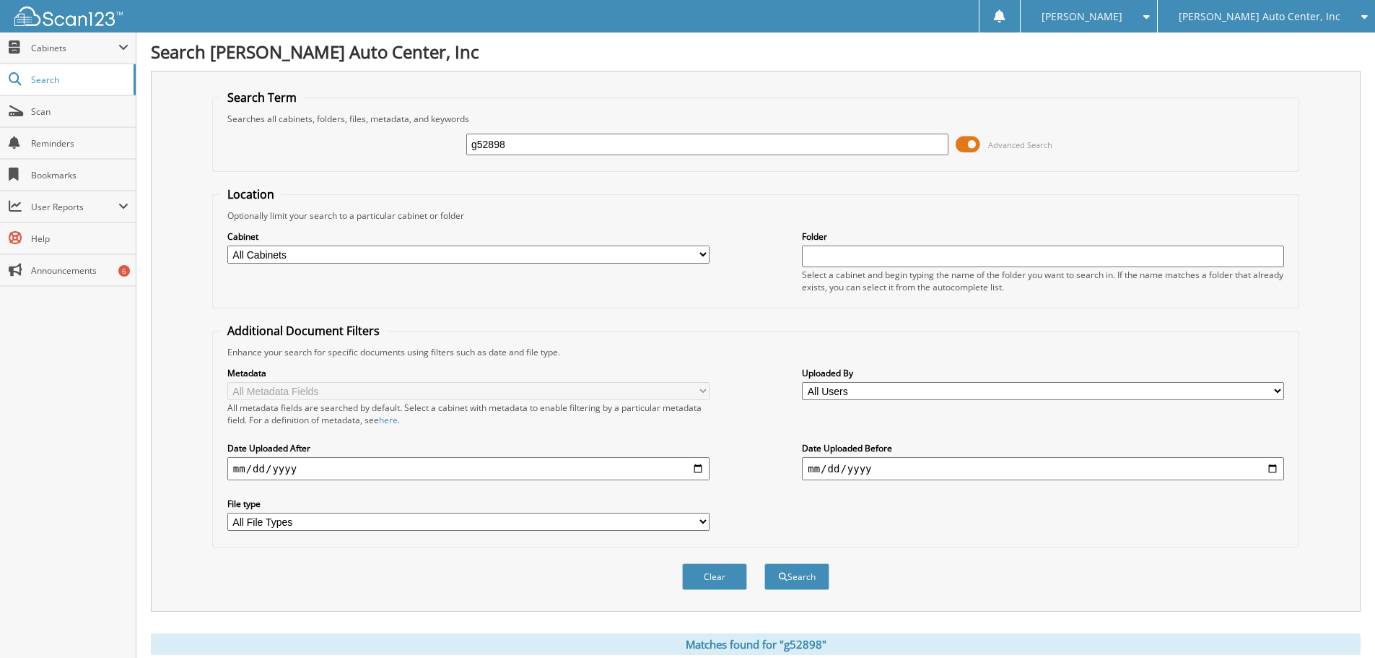  I want to click on div: 6, so click(124, 271).